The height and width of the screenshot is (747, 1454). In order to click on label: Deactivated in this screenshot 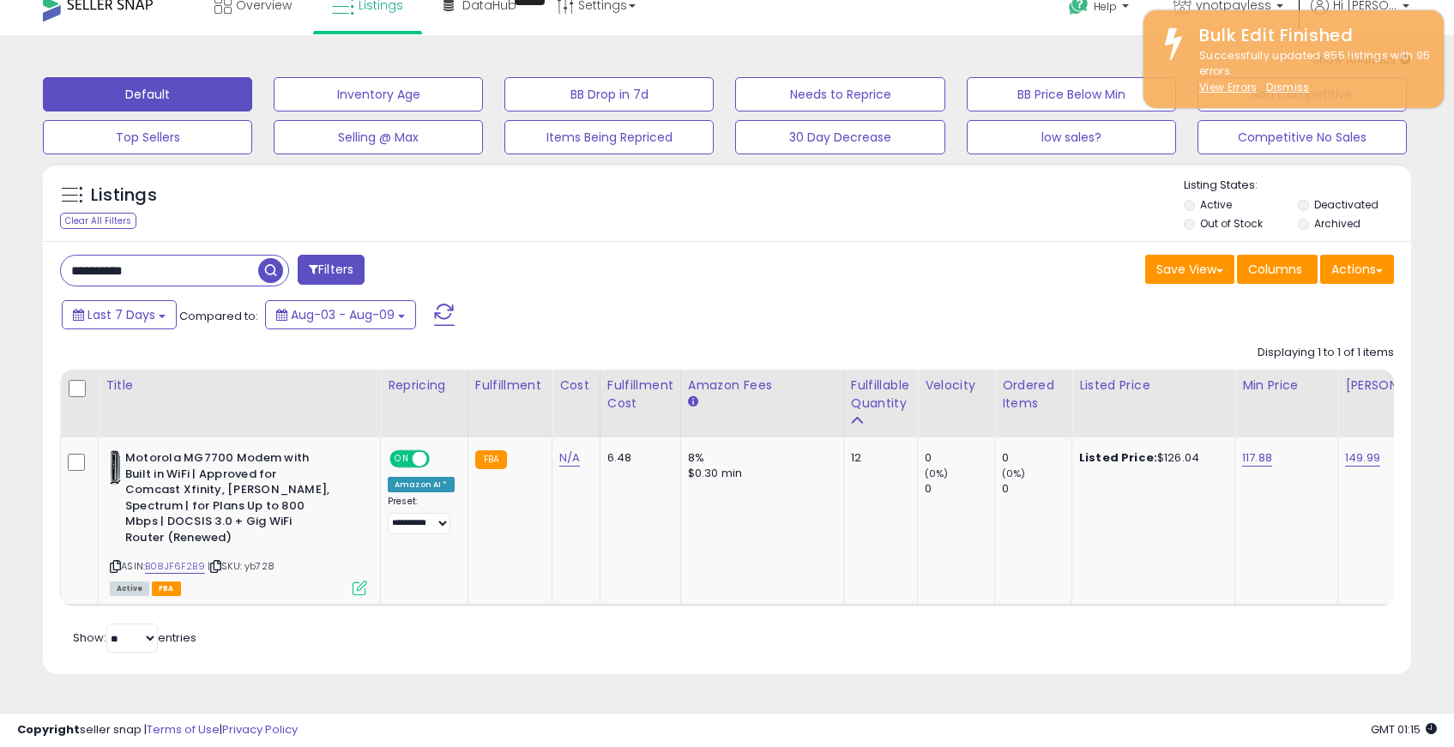, I will do `click(1346, 204)`.